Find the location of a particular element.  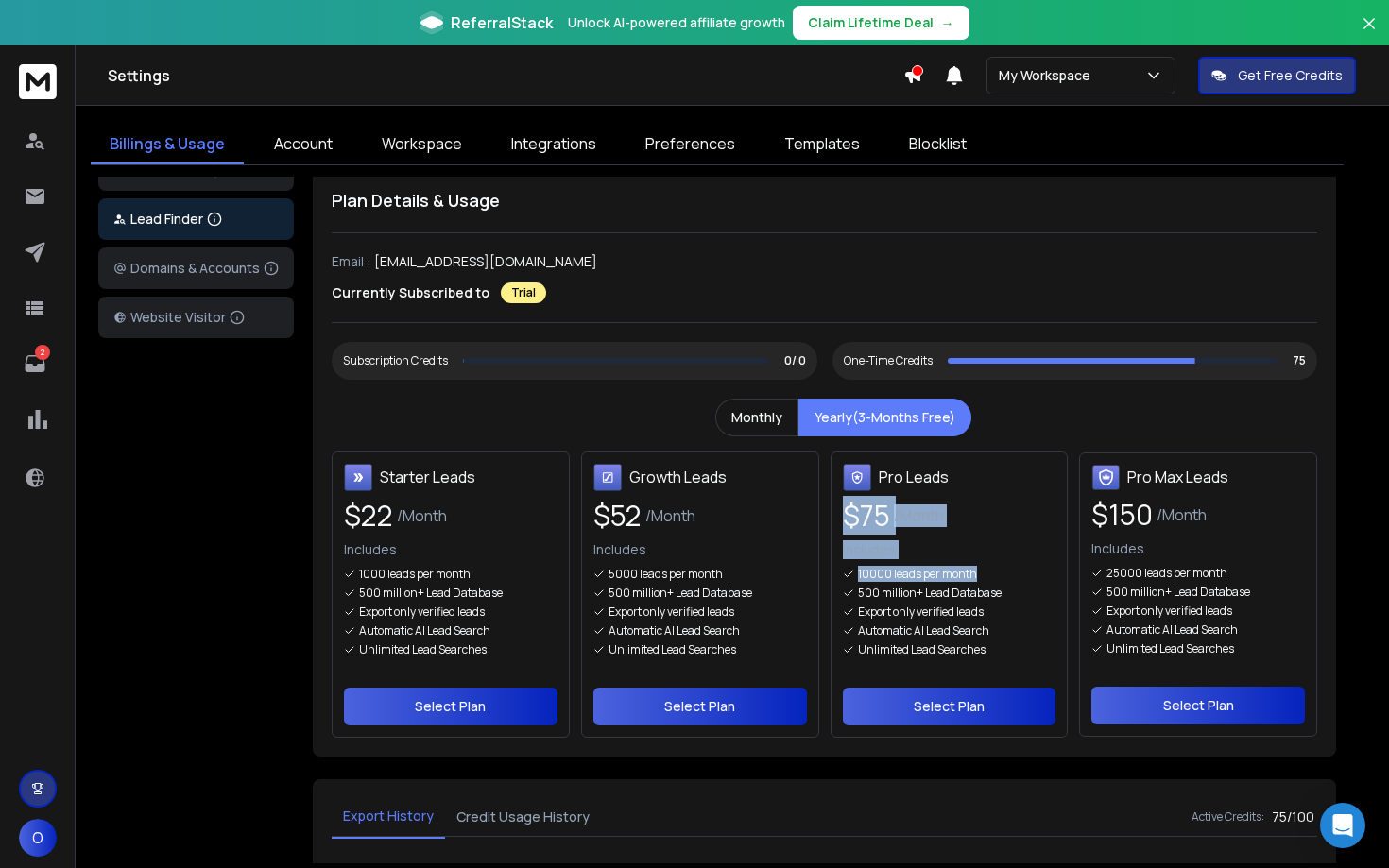

h3: Starter Leads is located at coordinates (427, 477).